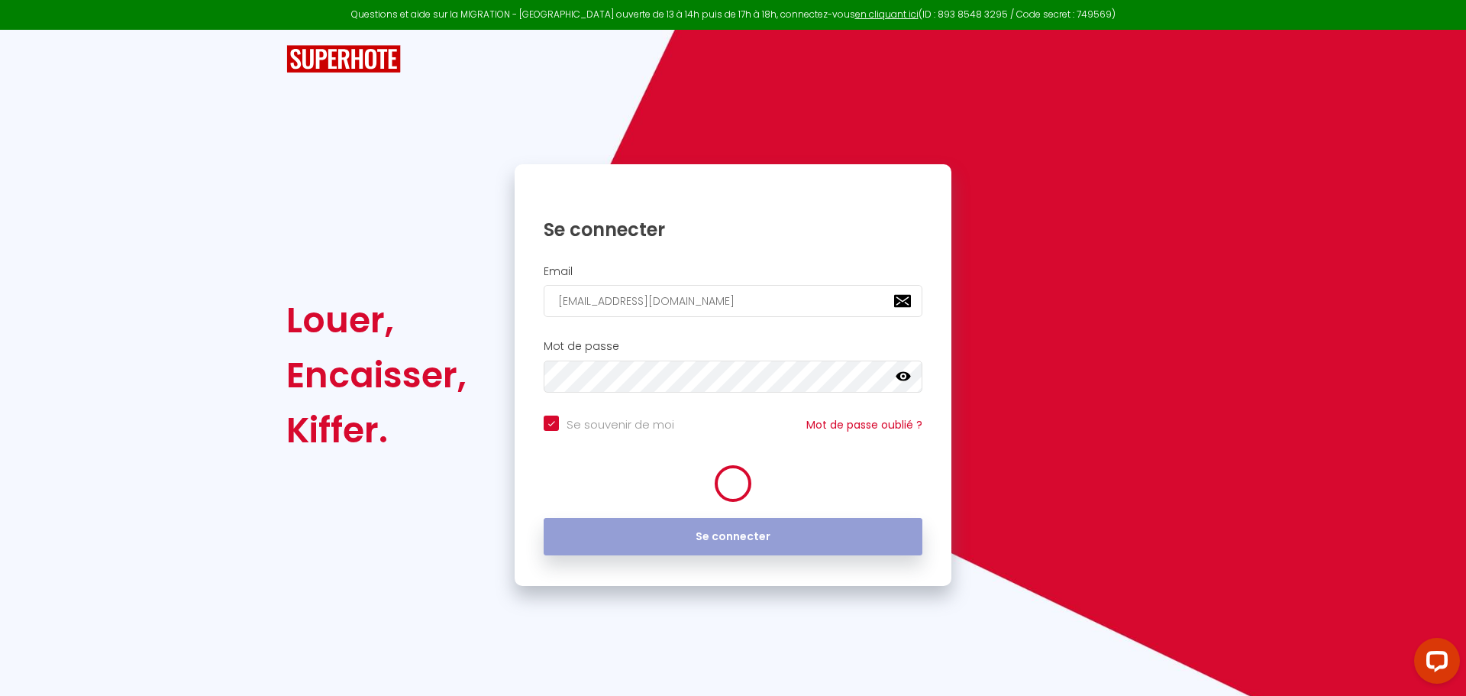 Image resolution: width=1466 pixels, height=696 pixels. I want to click on h1: Se connecter, so click(733, 229).